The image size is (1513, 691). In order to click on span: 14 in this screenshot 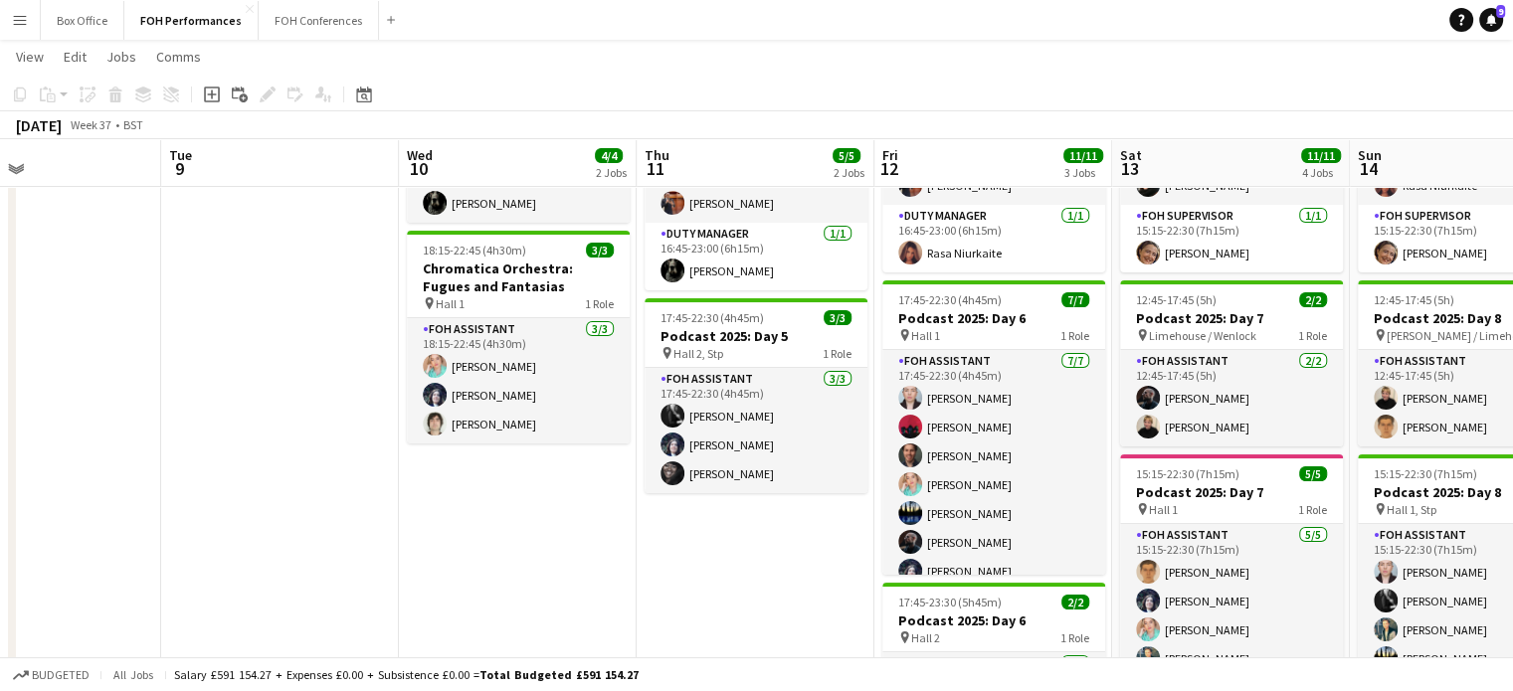, I will do `click(1368, 168)`.